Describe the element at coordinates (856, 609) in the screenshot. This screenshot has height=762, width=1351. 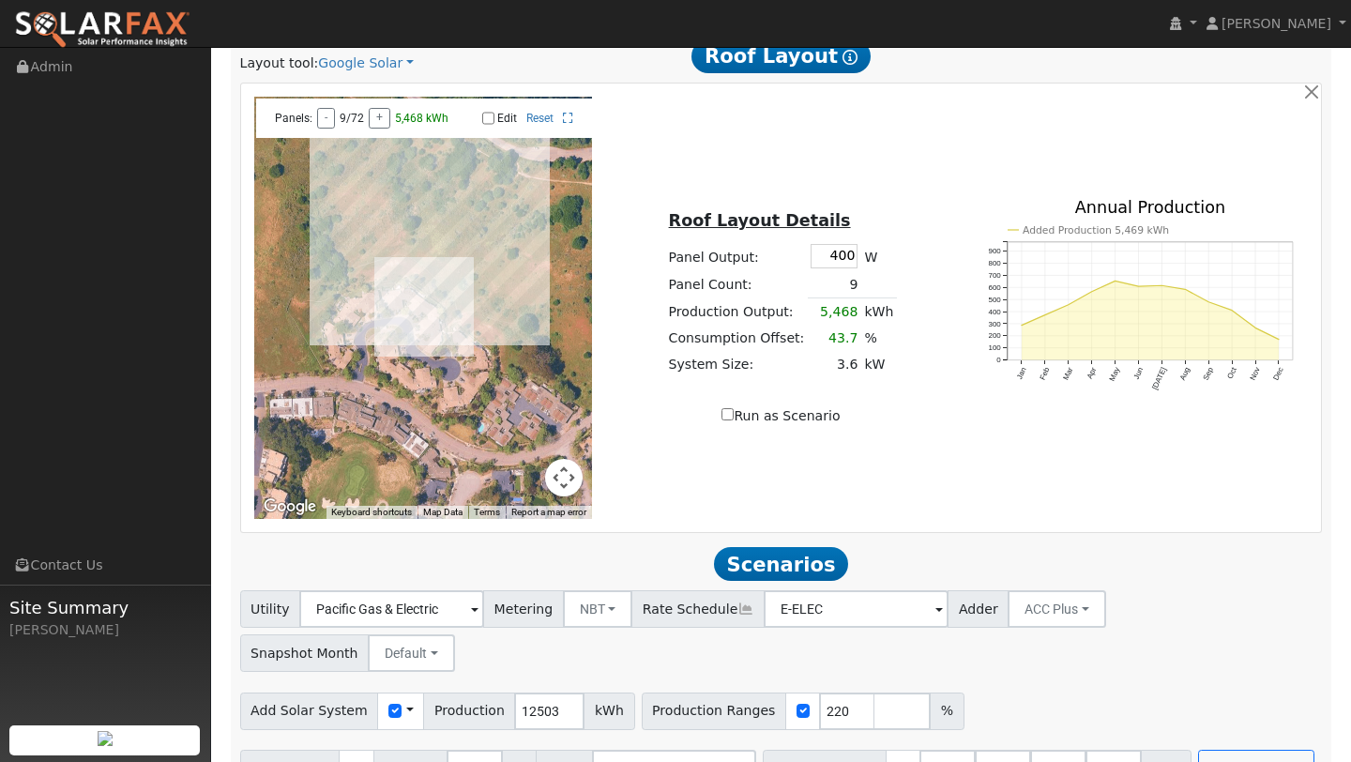
I see `input: Select a Rate Schedule` at that location.